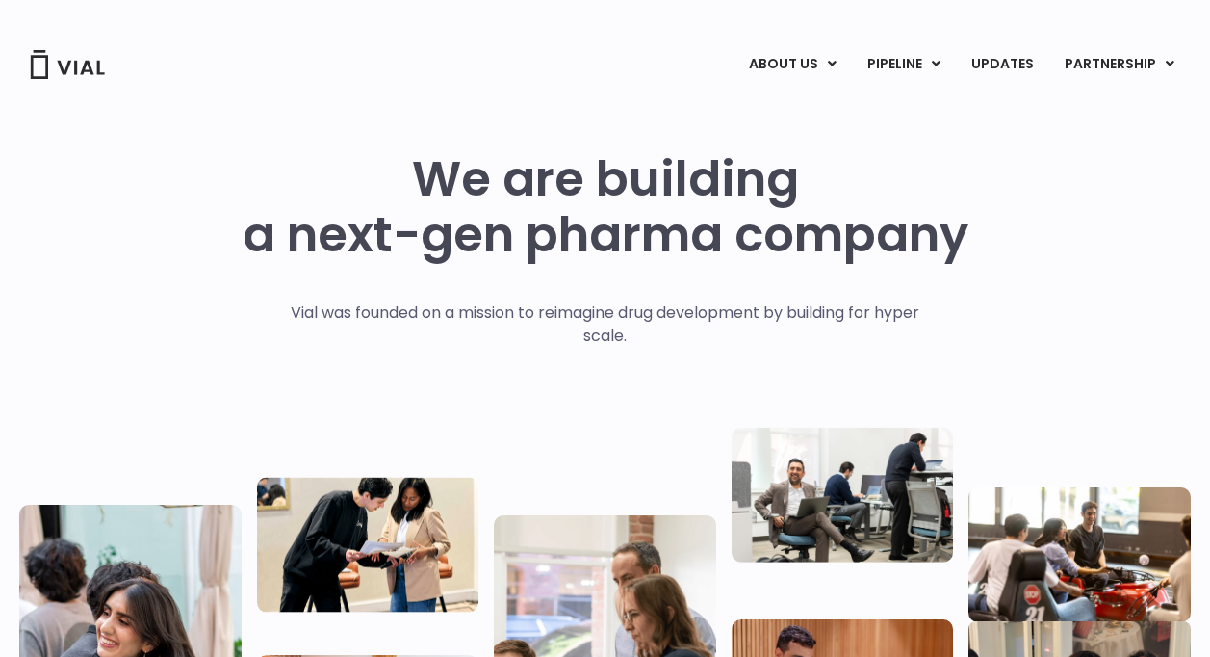  I want to click on img: Two people looking at a paper talking., so click(368, 544).